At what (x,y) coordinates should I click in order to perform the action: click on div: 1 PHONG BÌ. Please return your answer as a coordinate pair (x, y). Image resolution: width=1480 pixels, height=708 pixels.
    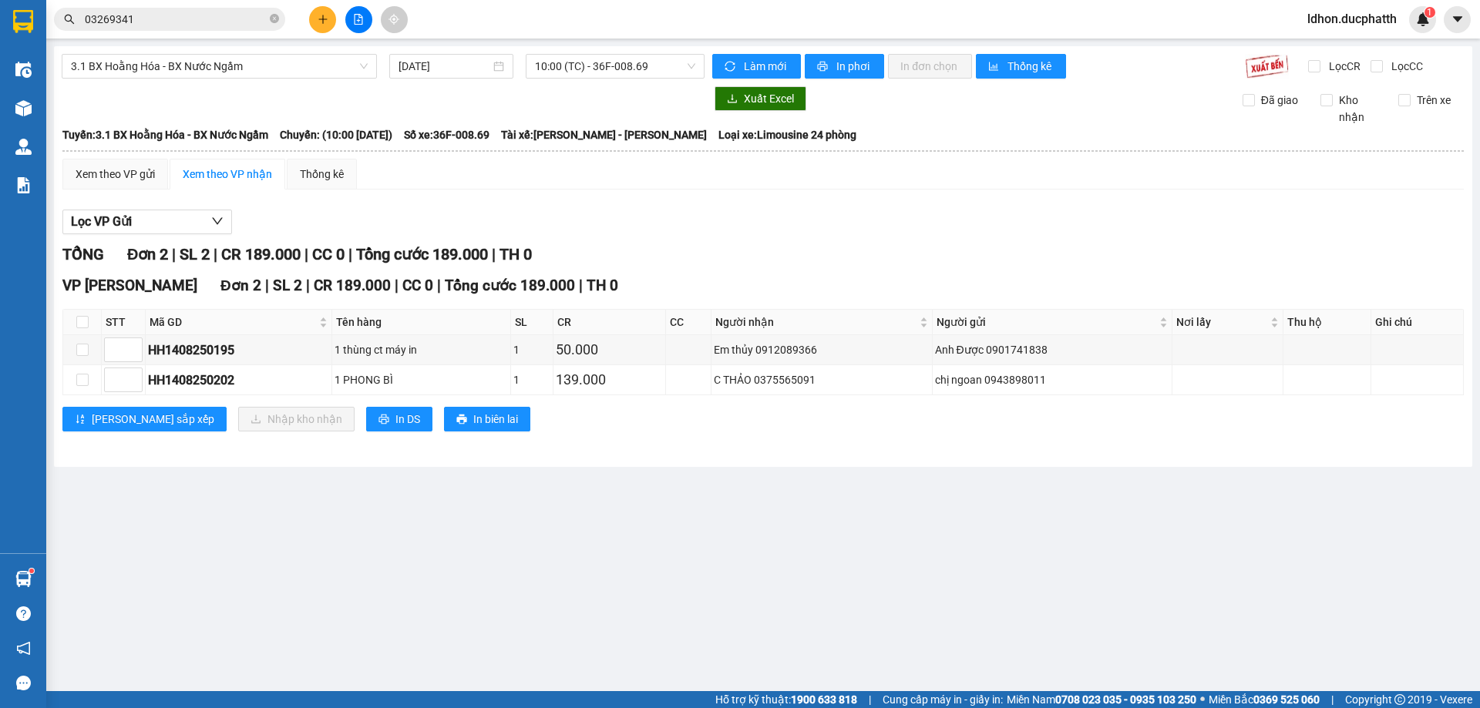
    Looking at the image, I should click on (421, 380).